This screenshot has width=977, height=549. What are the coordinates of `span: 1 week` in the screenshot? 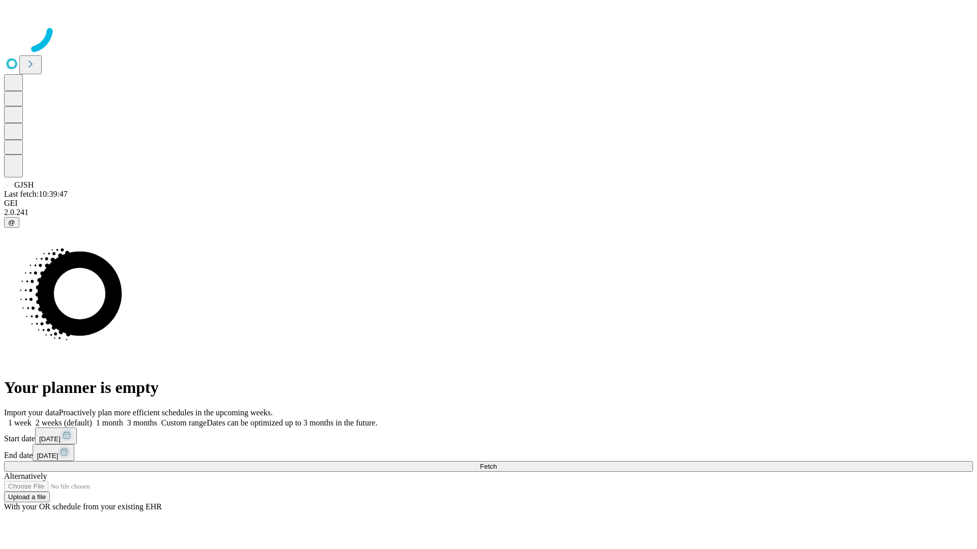 It's located at (20, 423).